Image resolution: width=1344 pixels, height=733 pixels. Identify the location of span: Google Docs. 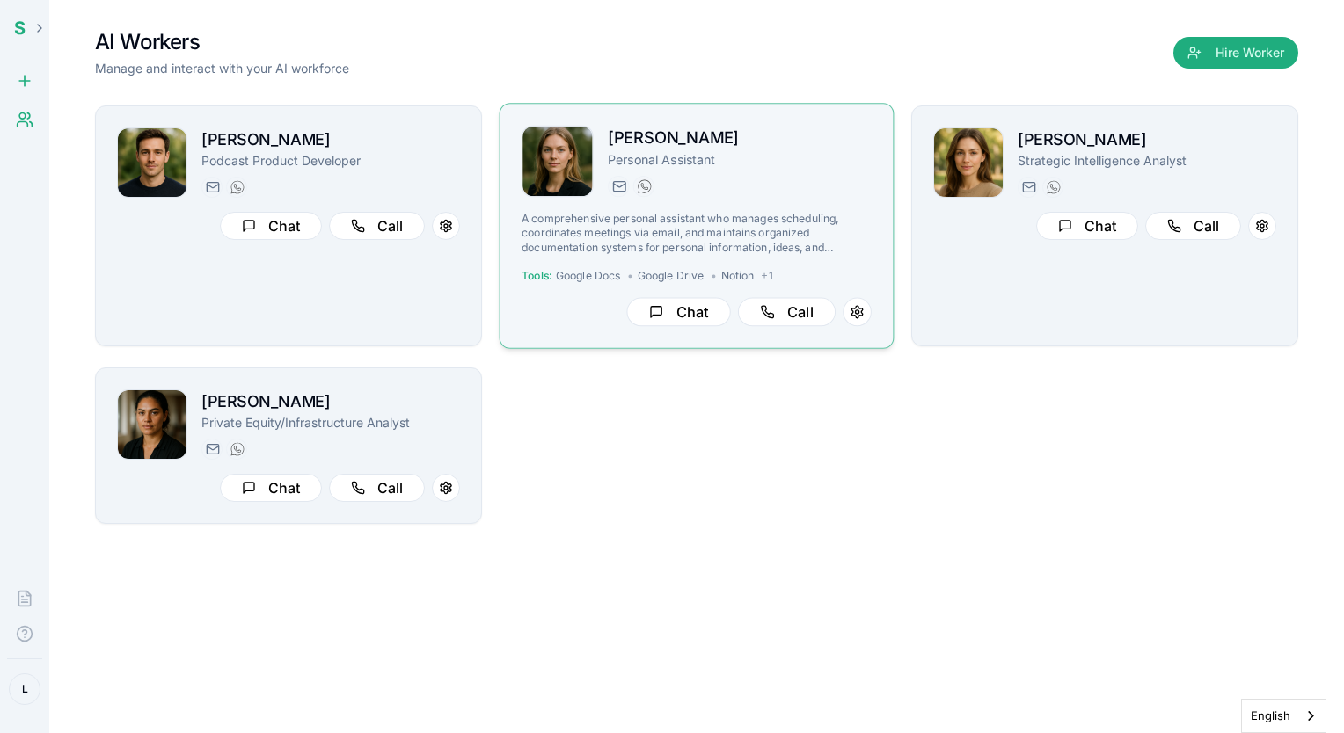
(587, 276).